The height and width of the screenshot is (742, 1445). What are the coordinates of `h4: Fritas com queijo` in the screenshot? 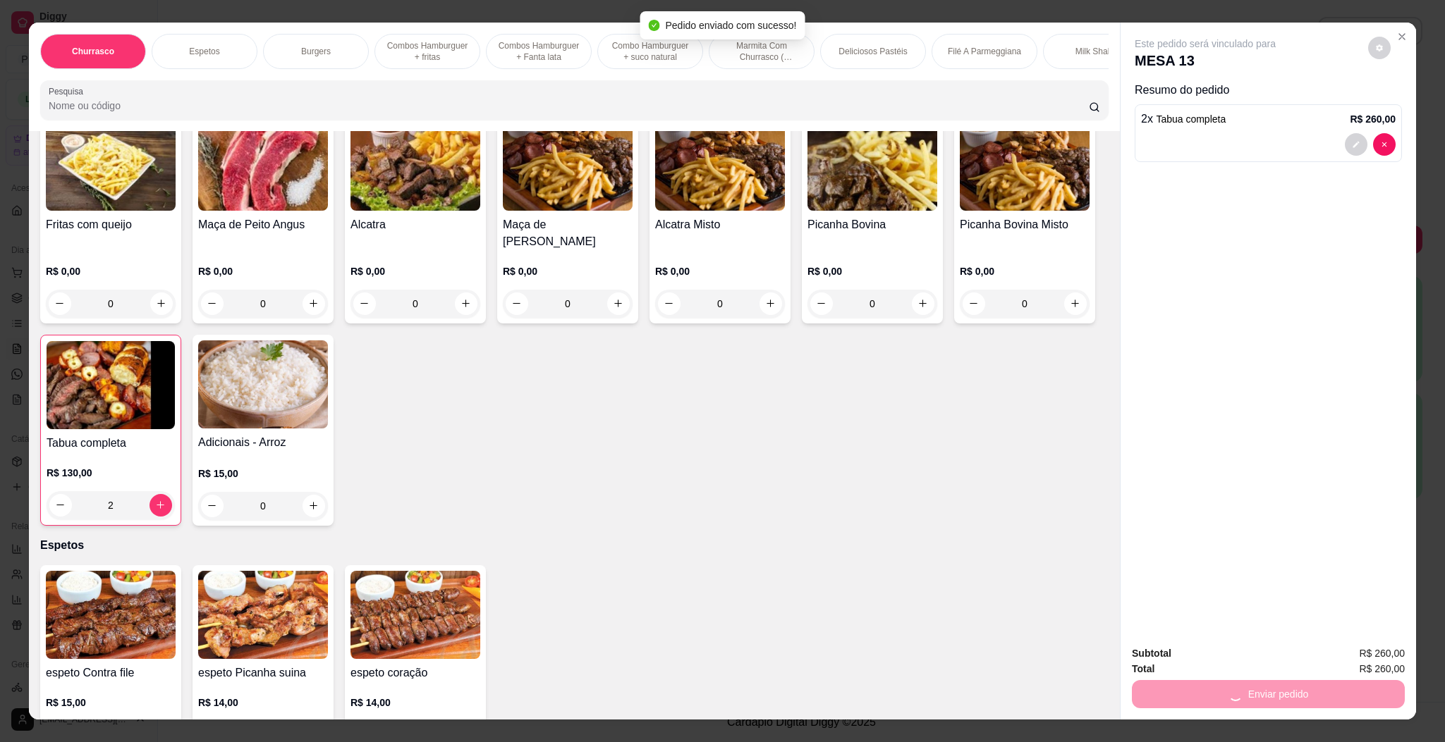 It's located at (111, 225).